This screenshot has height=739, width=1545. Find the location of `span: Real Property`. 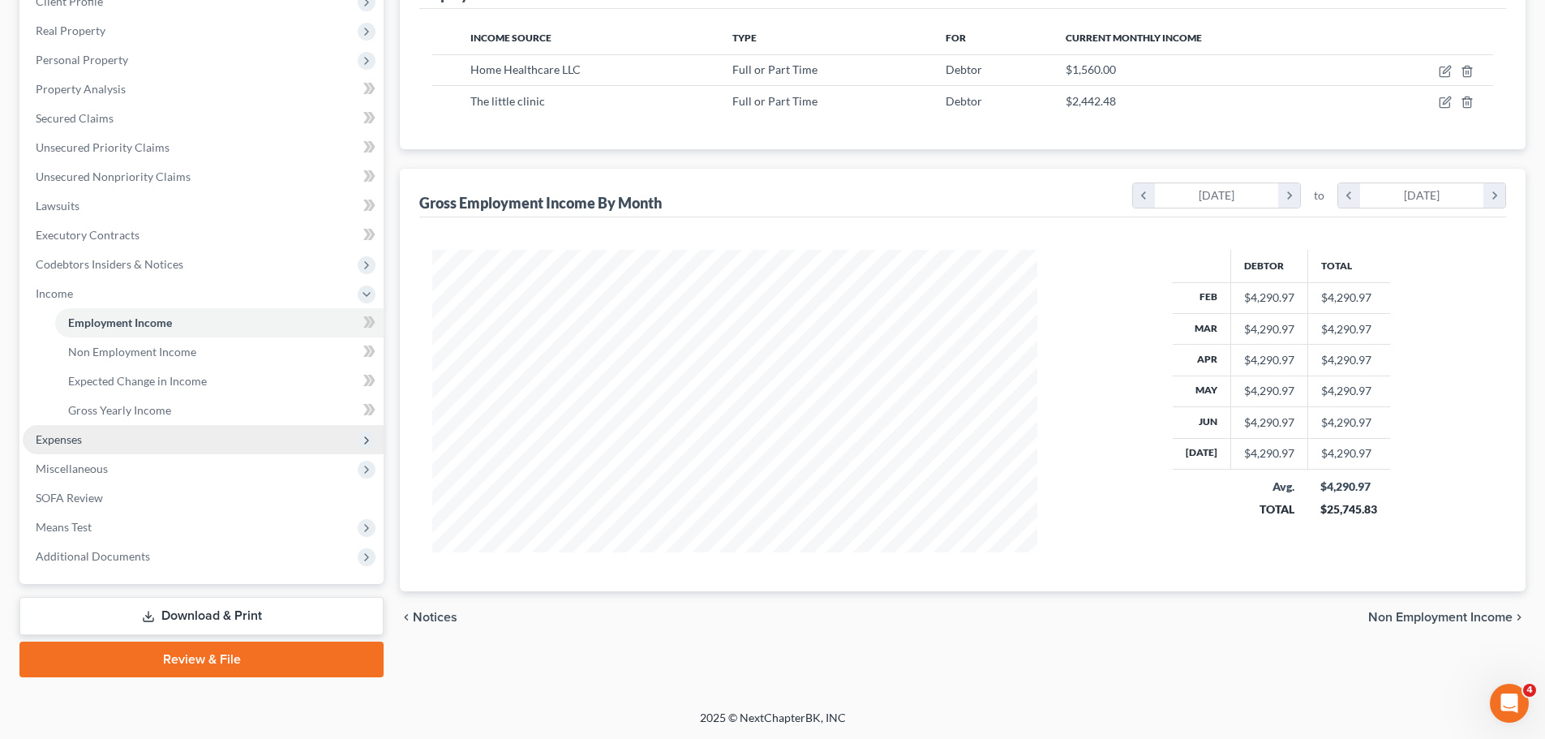

span: Real Property is located at coordinates (71, 30).